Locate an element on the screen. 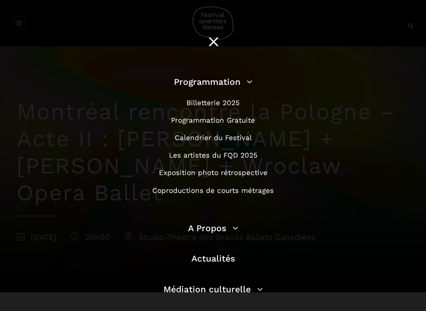 Image resolution: width=426 pixels, height=311 pixels. a: Actualités is located at coordinates (213, 258).